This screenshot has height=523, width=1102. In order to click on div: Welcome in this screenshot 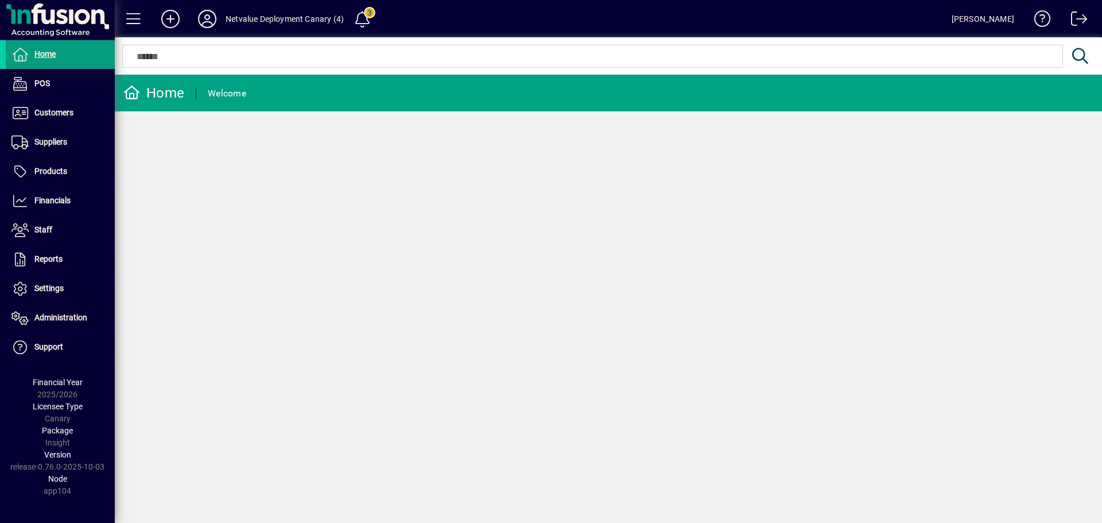, I will do `click(227, 94)`.